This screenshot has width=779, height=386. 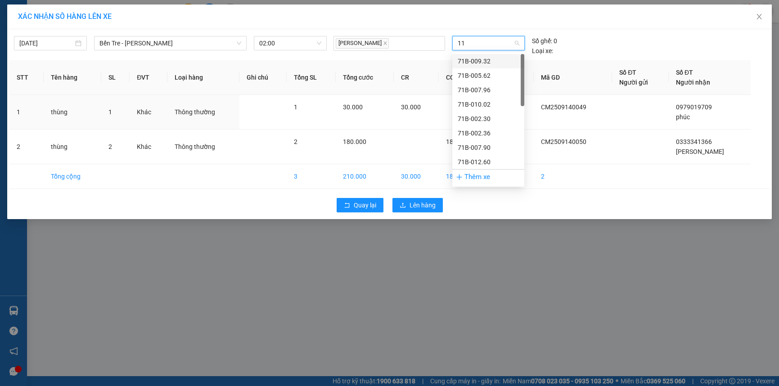 What do you see at coordinates (360, 205) in the screenshot?
I see `button: rollbackQuay lại` at bounding box center [360, 205].